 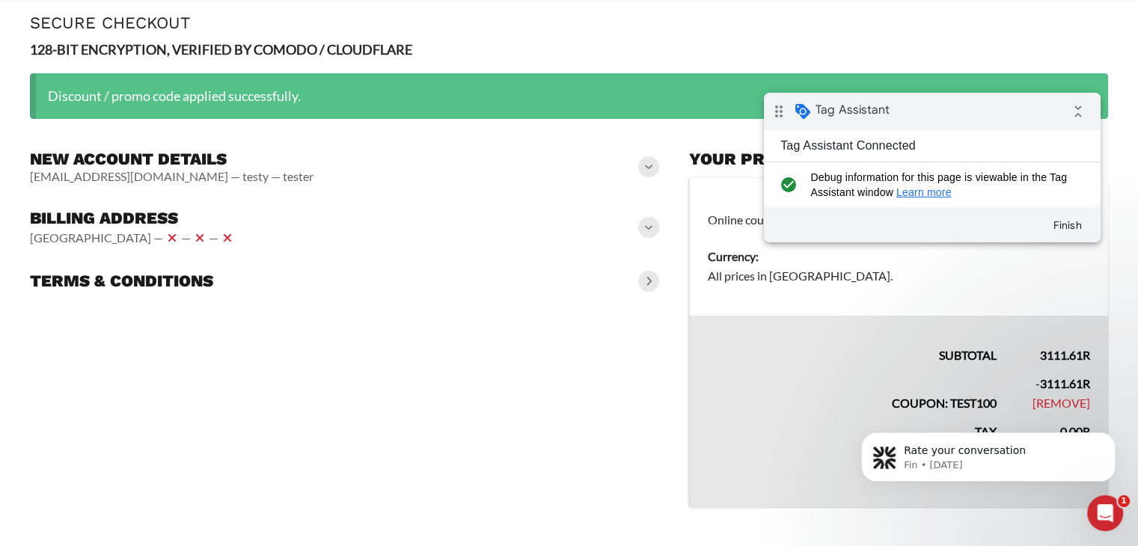 I want to click on th: Coupon: test100, so click(x=852, y=389).